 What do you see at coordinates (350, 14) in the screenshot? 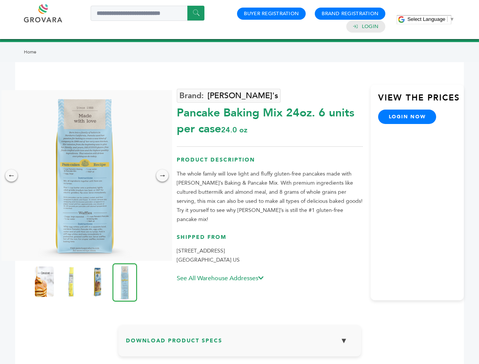
I see `a: Brand Registration` at bounding box center [350, 14].